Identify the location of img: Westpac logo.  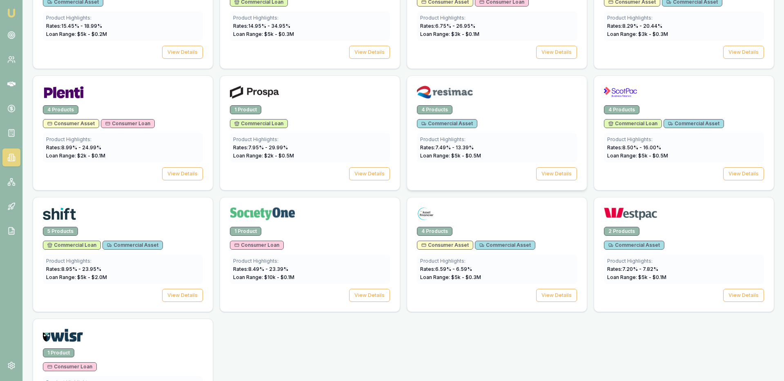
(630, 214).